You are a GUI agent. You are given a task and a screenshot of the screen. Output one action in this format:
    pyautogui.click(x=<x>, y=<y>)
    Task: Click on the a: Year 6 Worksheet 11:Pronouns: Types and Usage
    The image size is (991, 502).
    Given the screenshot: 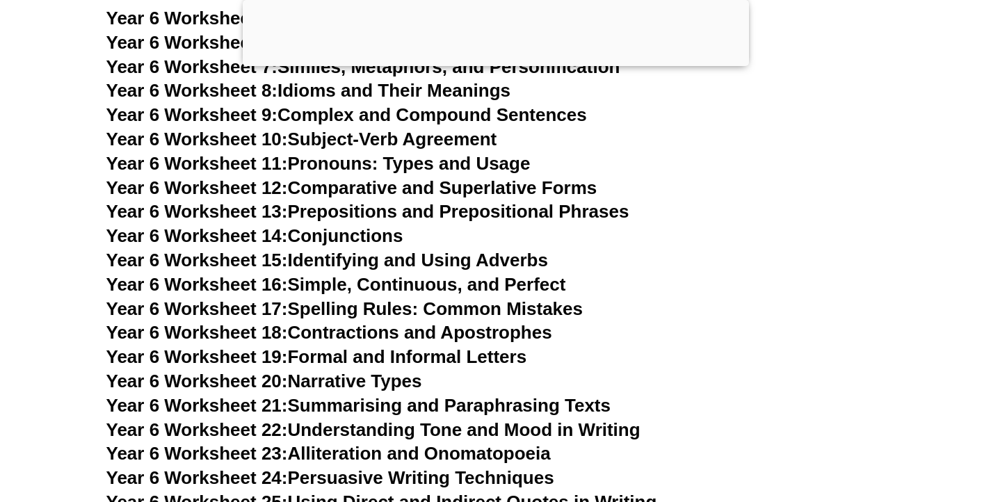 What is the action you would take?
    pyautogui.click(x=318, y=163)
    